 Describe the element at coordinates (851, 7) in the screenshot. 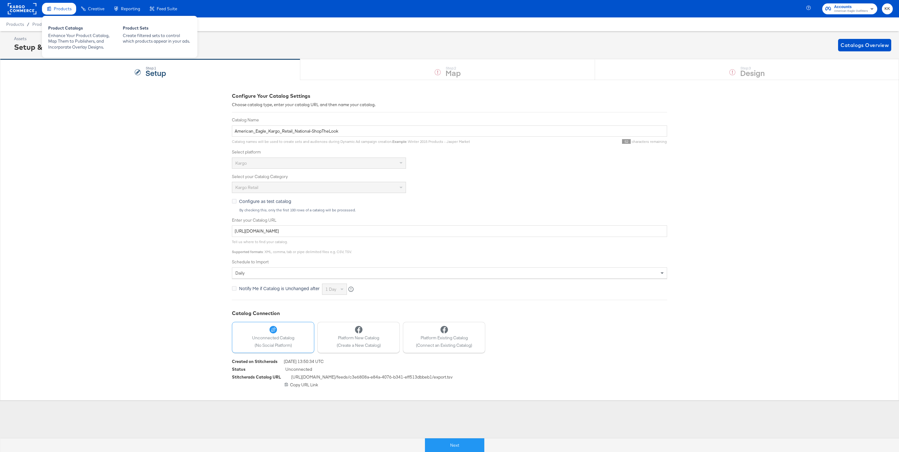

I see `span: Accounts` at that location.